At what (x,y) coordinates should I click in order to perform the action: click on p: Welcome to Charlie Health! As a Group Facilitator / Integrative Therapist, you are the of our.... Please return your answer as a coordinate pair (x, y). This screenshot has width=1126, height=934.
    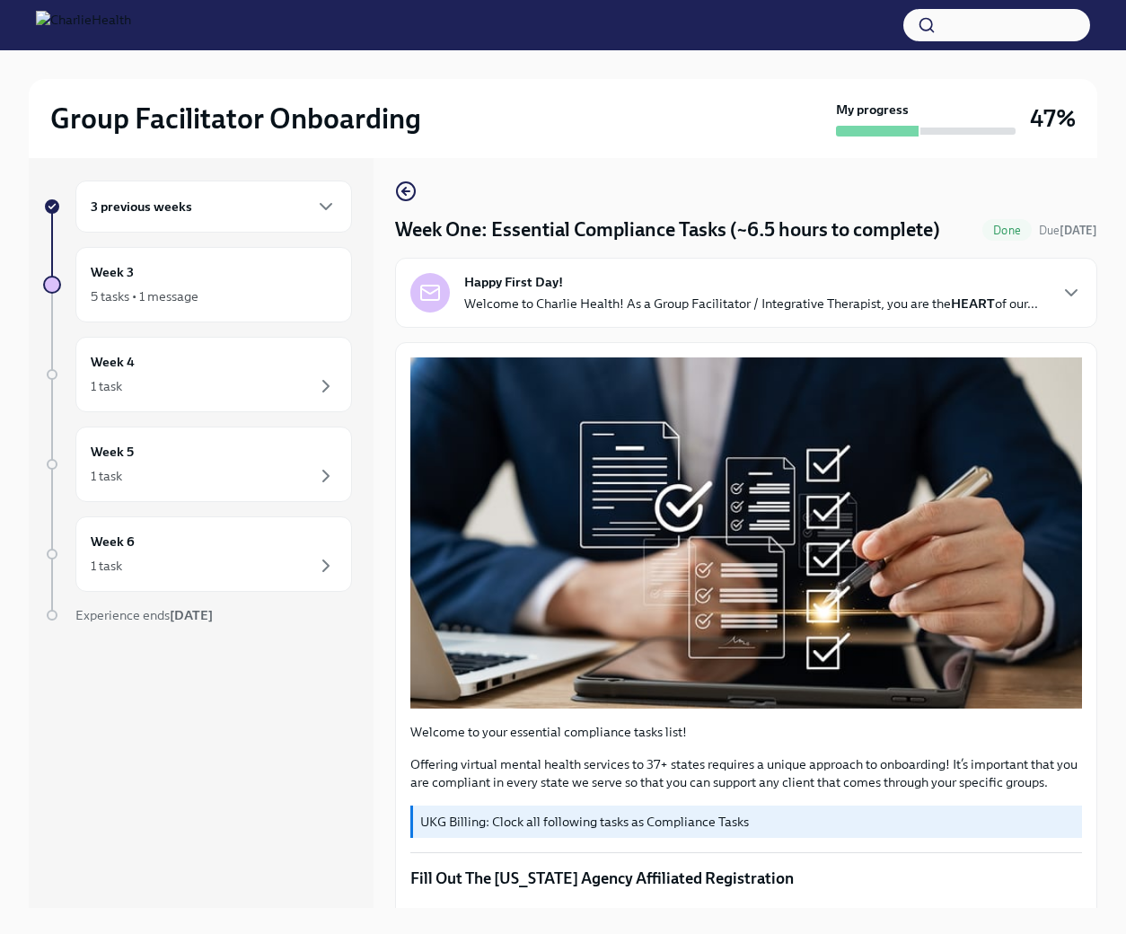
    Looking at the image, I should click on (751, 304).